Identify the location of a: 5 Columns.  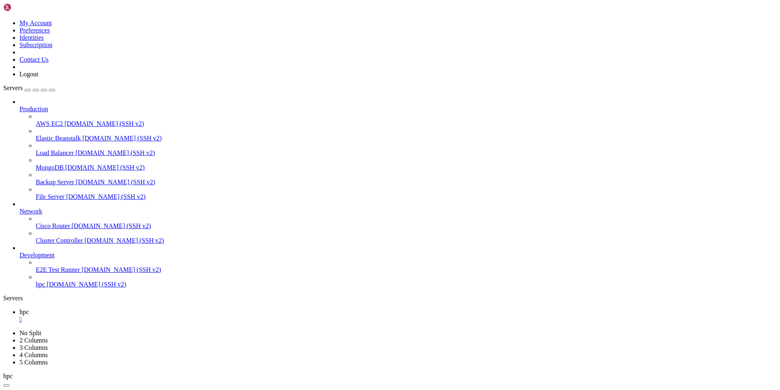
(34, 362).